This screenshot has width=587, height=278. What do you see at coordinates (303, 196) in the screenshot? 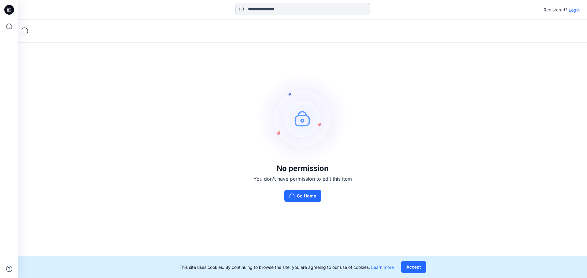
I see `button: Go Home` at bounding box center [303, 196].